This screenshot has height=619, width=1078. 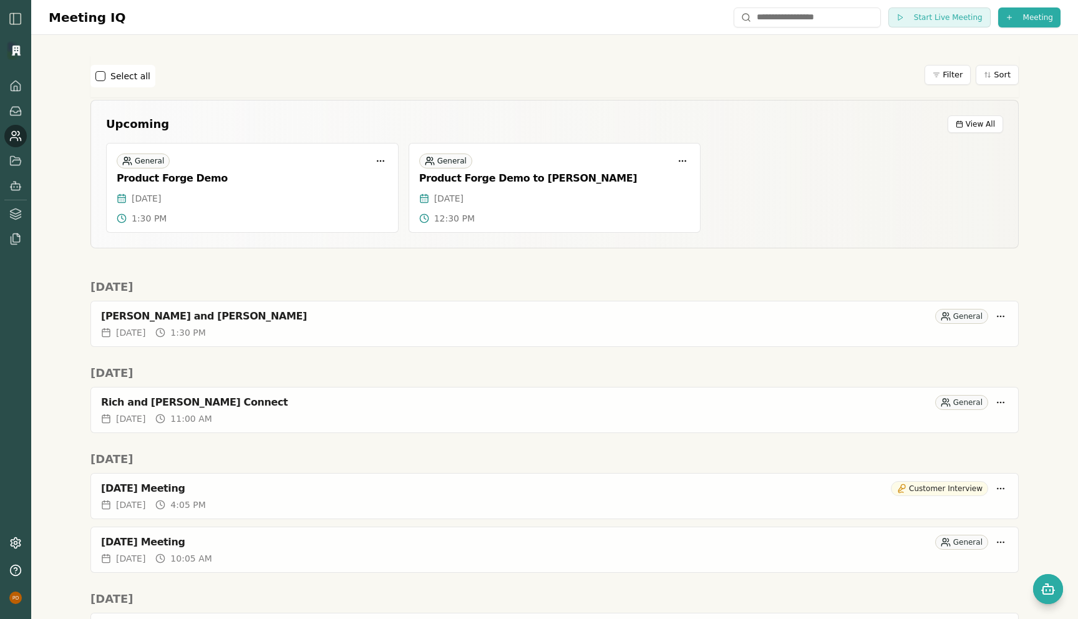 I want to click on span: 10:05 AM, so click(x=191, y=558).